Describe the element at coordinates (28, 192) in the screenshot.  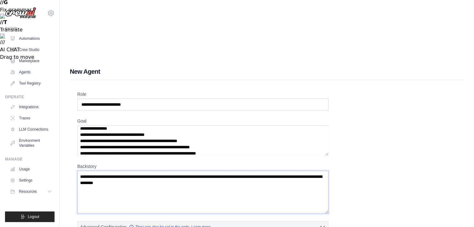
I see `span: Resources` at that location.